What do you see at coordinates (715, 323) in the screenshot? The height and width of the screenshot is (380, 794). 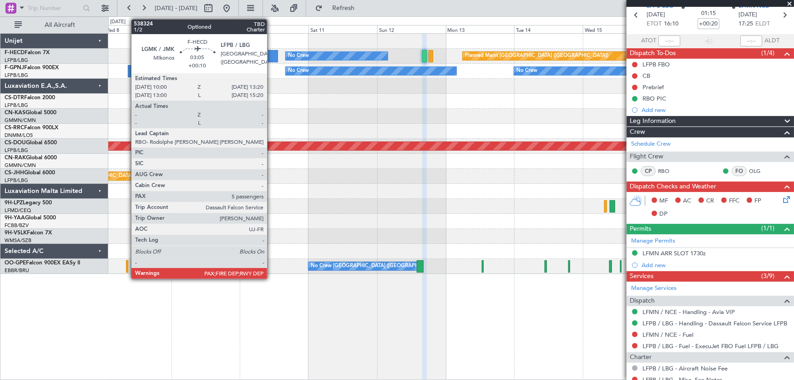 I see `a: LFPB / LBG - Handling - Dassault Falcon Service LFPB` at bounding box center [715, 323].